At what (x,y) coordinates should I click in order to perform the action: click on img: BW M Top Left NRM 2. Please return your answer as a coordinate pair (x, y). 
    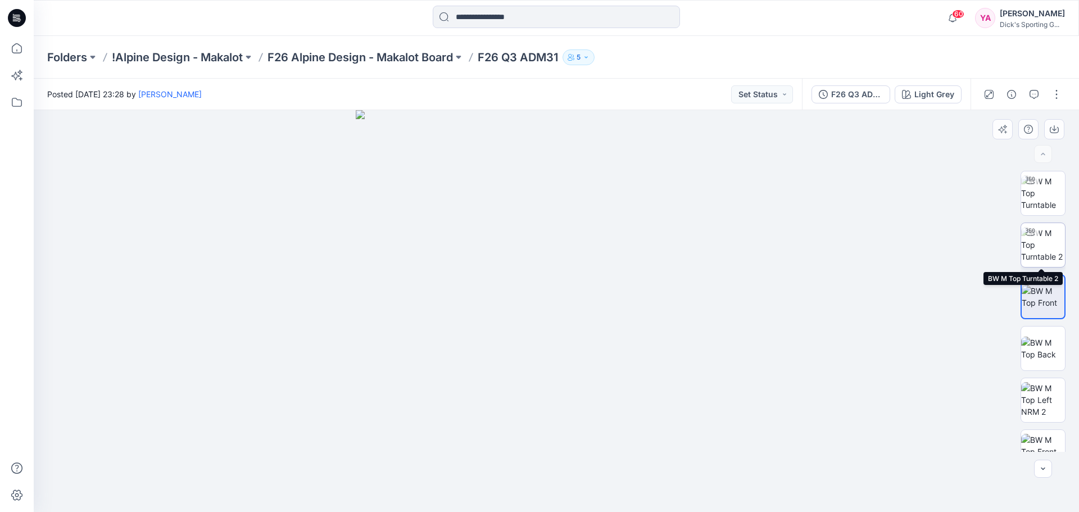
    Looking at the image, I should click on (1043, 399).